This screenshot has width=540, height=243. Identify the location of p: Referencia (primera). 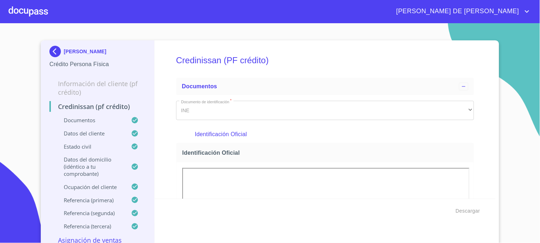
(90, 200).